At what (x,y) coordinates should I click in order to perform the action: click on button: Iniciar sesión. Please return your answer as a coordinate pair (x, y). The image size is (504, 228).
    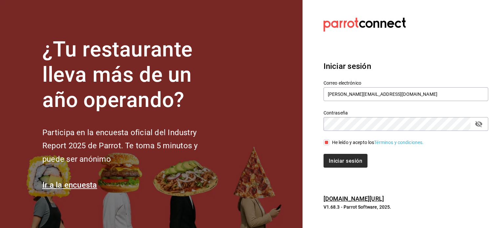
    Looking at the image, I should click on (346, 161).